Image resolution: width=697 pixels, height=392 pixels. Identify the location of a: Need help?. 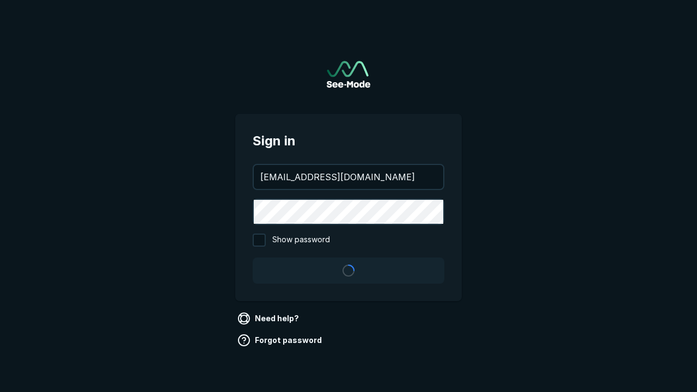
(269, 319).